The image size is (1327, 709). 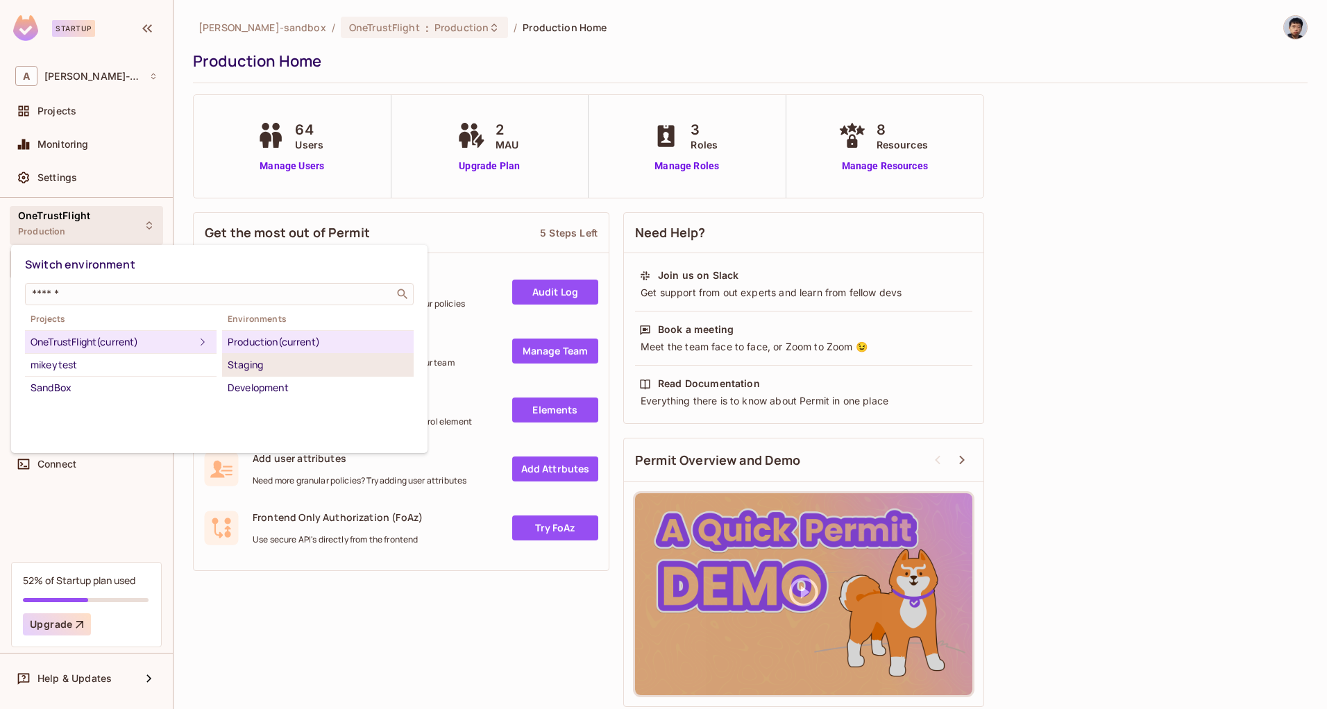 I want to click on div: OneTrustFlight (current), so click(x=112, y=342).